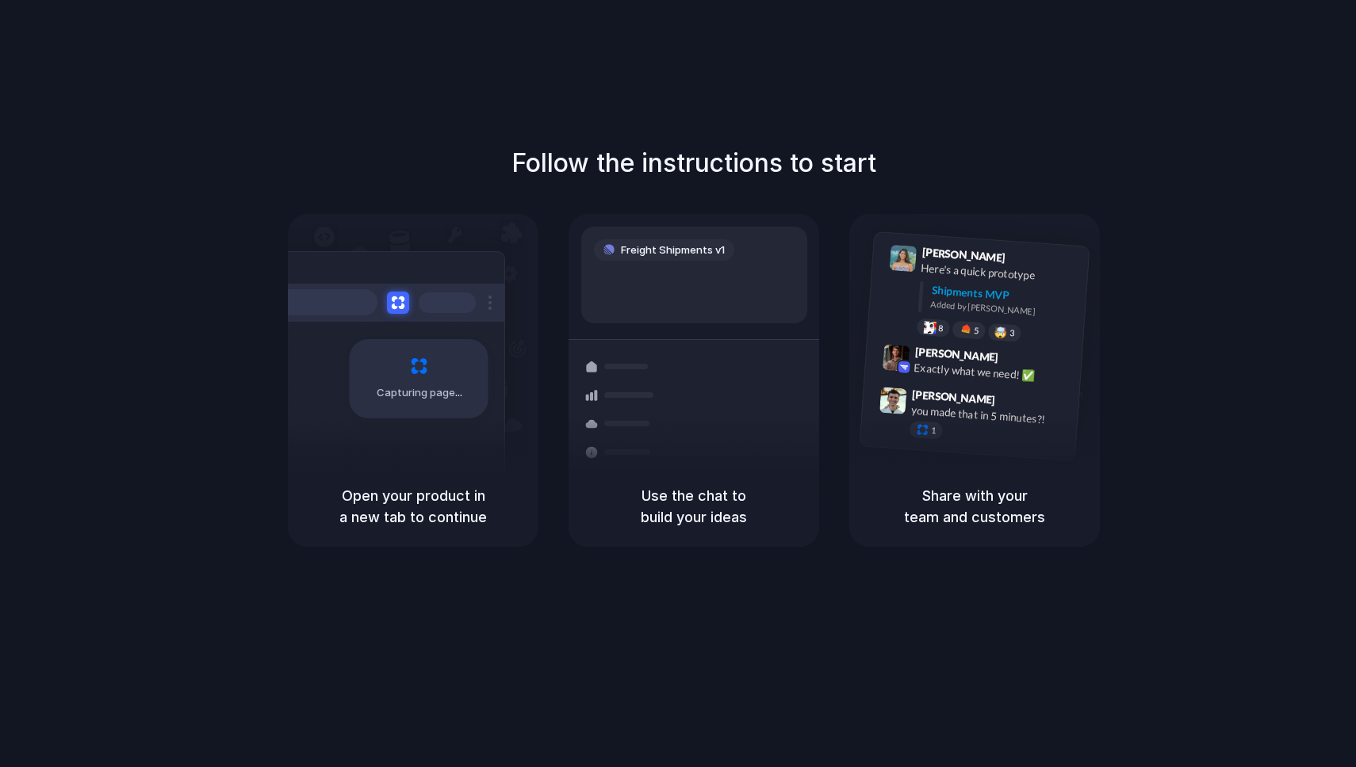 This screenshot has width=1356, height=767. Describe the element at coordinates (940, 327) in the screenshot. I see `span: 8` at that location.